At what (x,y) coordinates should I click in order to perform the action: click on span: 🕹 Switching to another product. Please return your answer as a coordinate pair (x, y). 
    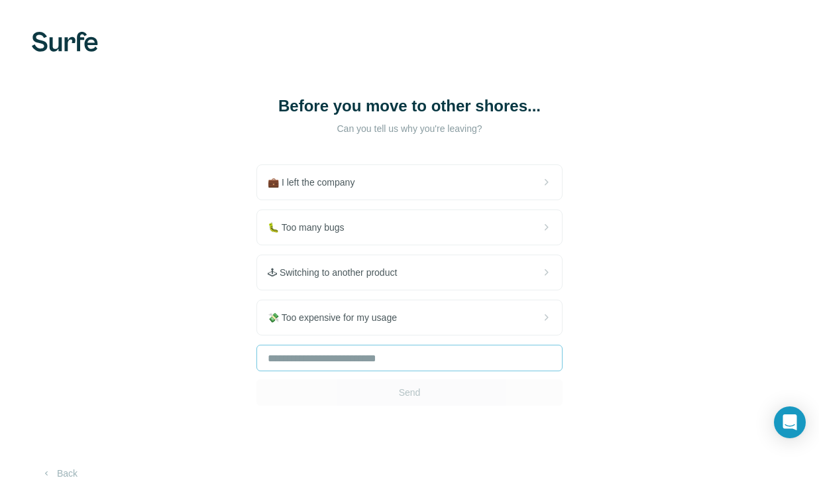
    Looking at the image, I should click on (337, 272).